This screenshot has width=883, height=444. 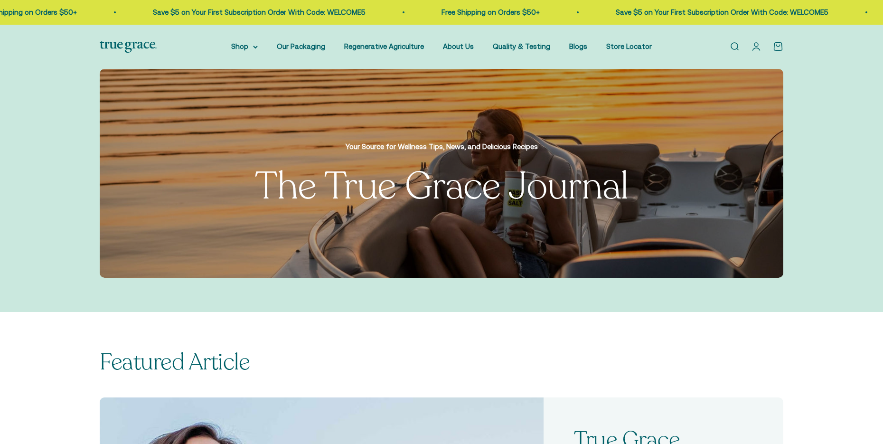 I want to click on a: Quality & Testing, so click(x=521, y=46).